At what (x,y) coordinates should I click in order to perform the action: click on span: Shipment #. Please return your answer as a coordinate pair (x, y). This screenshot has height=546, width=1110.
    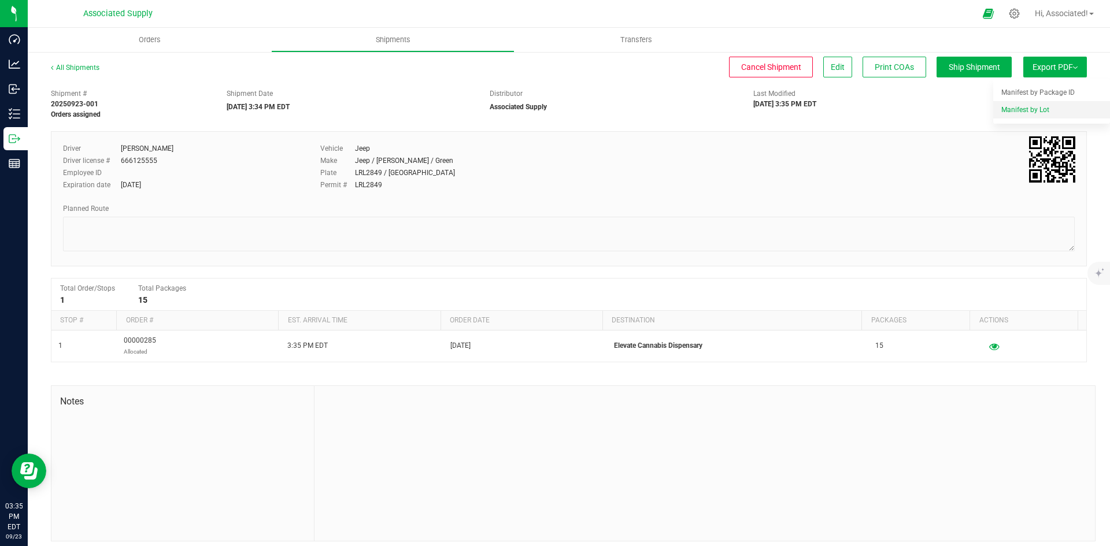
    Looking at the image, I should click on (130, 94).